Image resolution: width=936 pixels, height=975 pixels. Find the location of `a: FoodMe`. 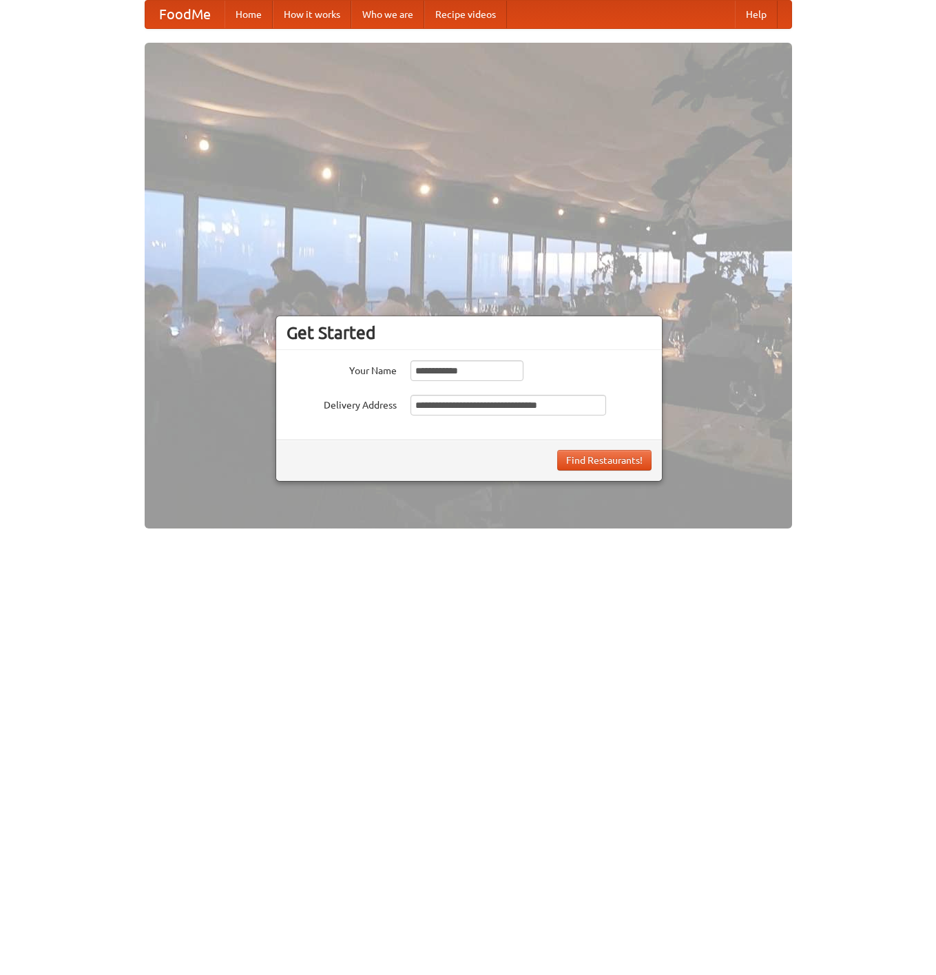

a: FoodMe is located at coordinates (185, 14).